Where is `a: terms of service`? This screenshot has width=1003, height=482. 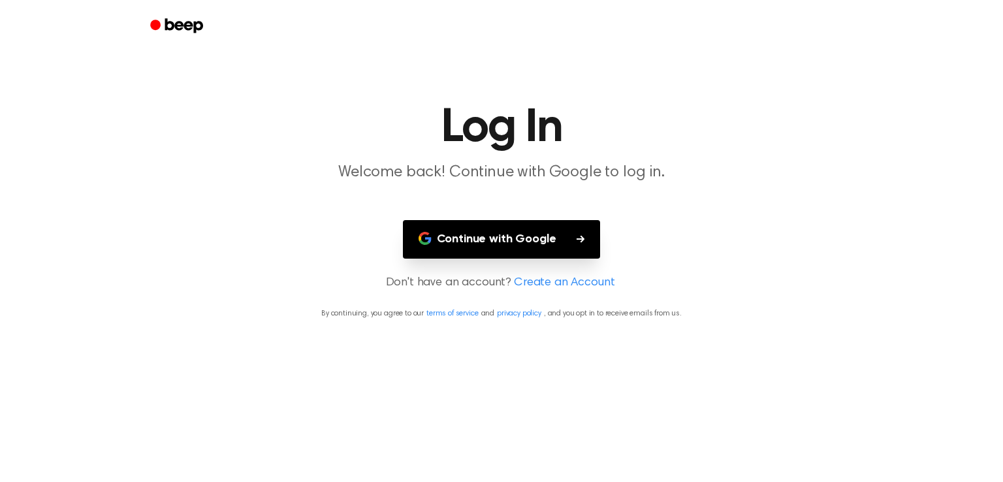 a: terms of service is located at coordinates (452, 313).